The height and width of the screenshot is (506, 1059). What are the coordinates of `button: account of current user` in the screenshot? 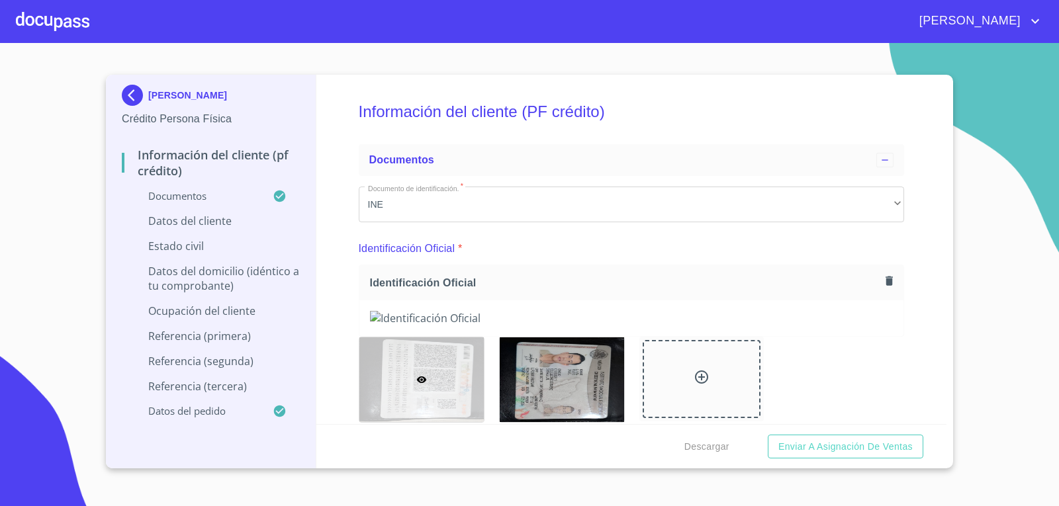 It's located at (976, 21).